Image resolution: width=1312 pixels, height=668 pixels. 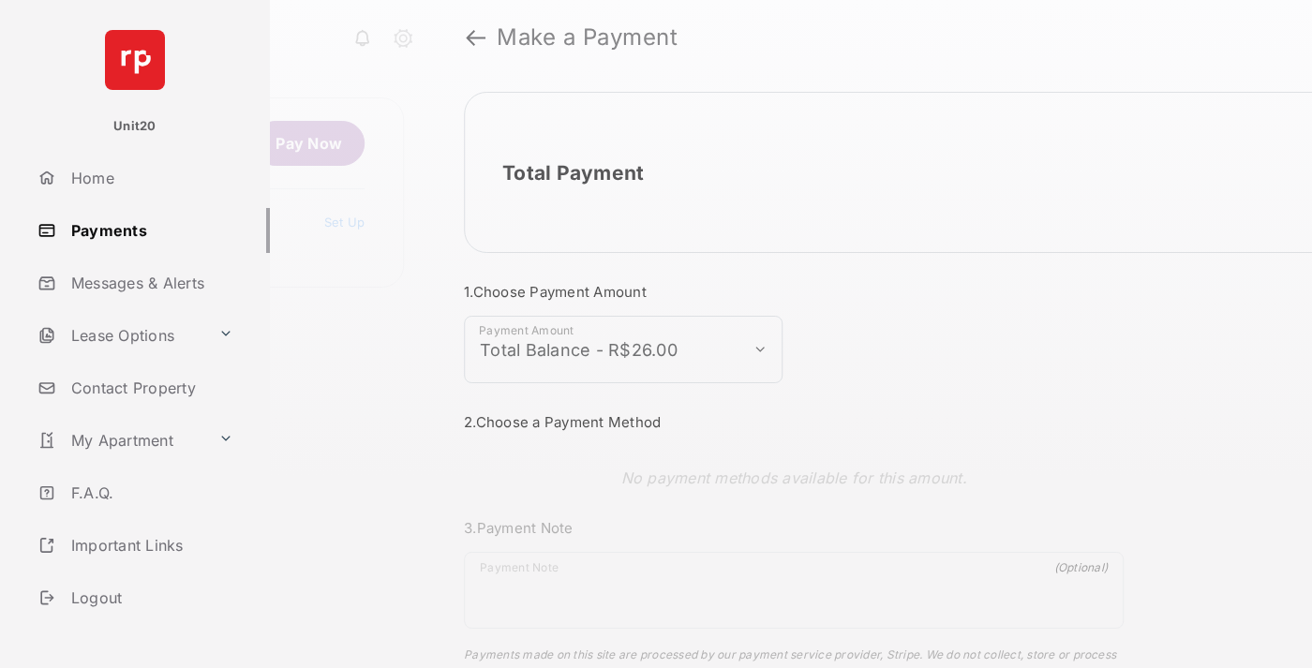 I want to click on h2: Total Payment, so click(x=573, y=172).